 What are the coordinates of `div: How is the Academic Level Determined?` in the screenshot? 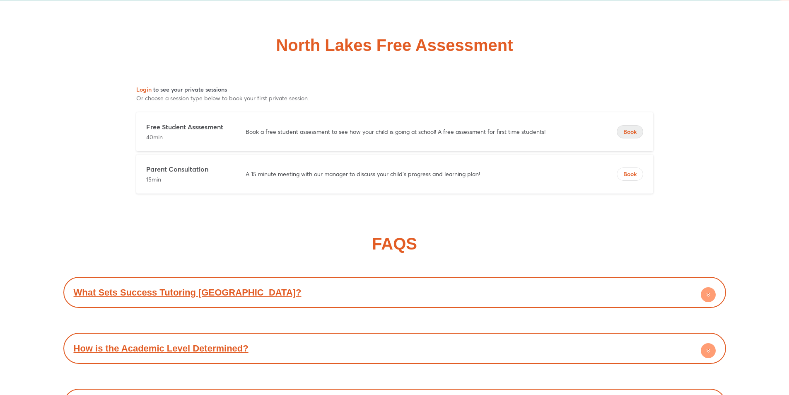 It's located at (395, 348).